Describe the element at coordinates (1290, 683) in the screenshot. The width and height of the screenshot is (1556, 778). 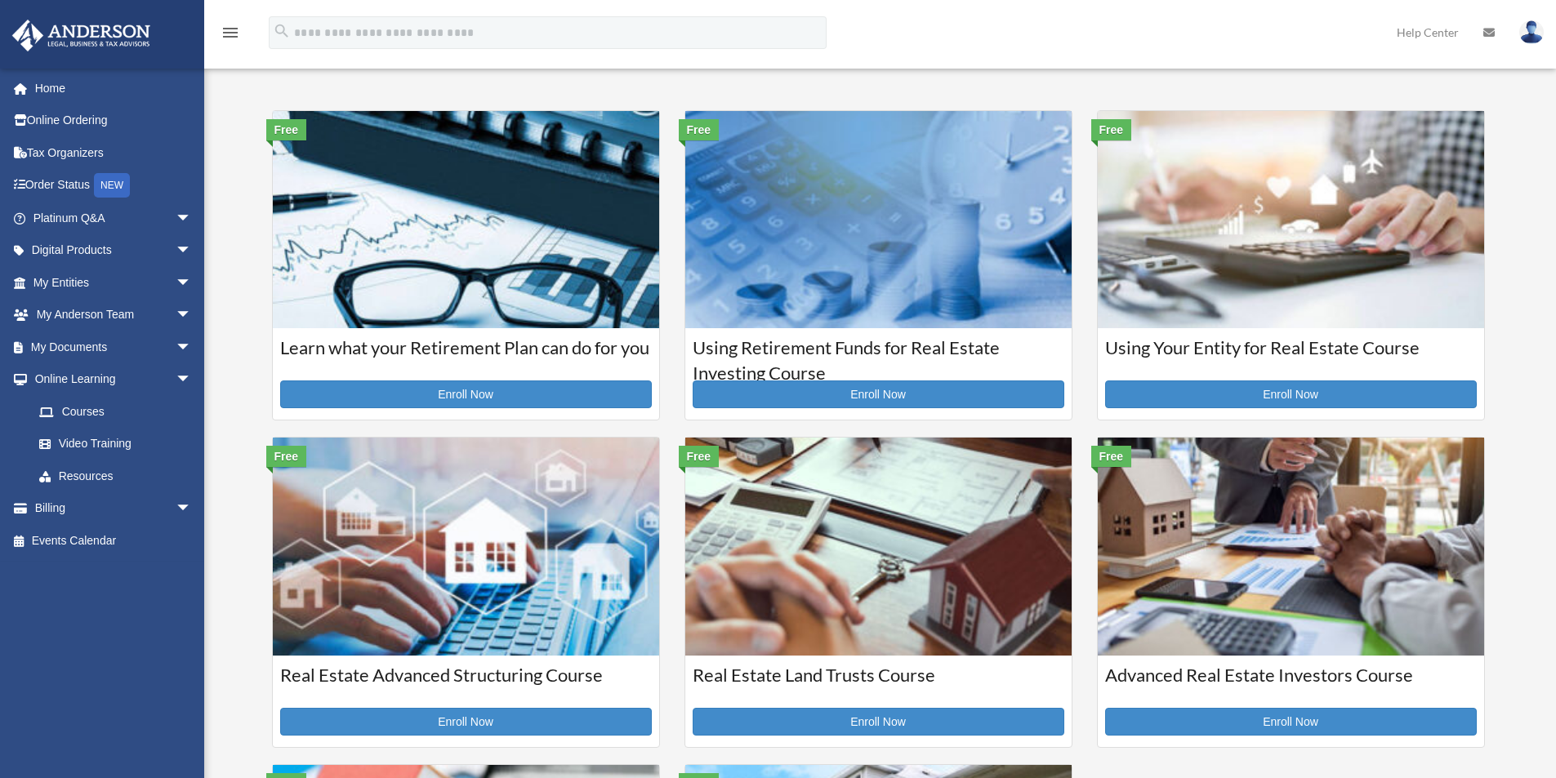
I see `h3: Advanced Real Estate Investors Course` at that location.